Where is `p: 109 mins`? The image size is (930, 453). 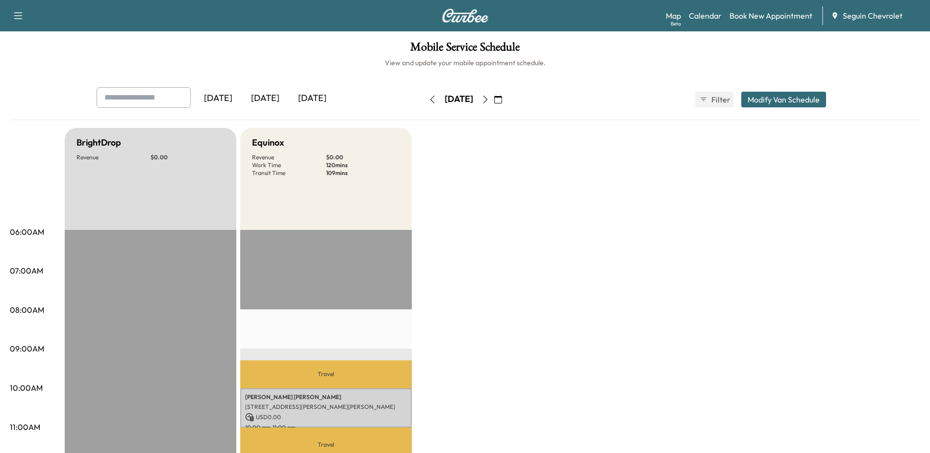 p: 109 mins is located at coordinates (363, 173).